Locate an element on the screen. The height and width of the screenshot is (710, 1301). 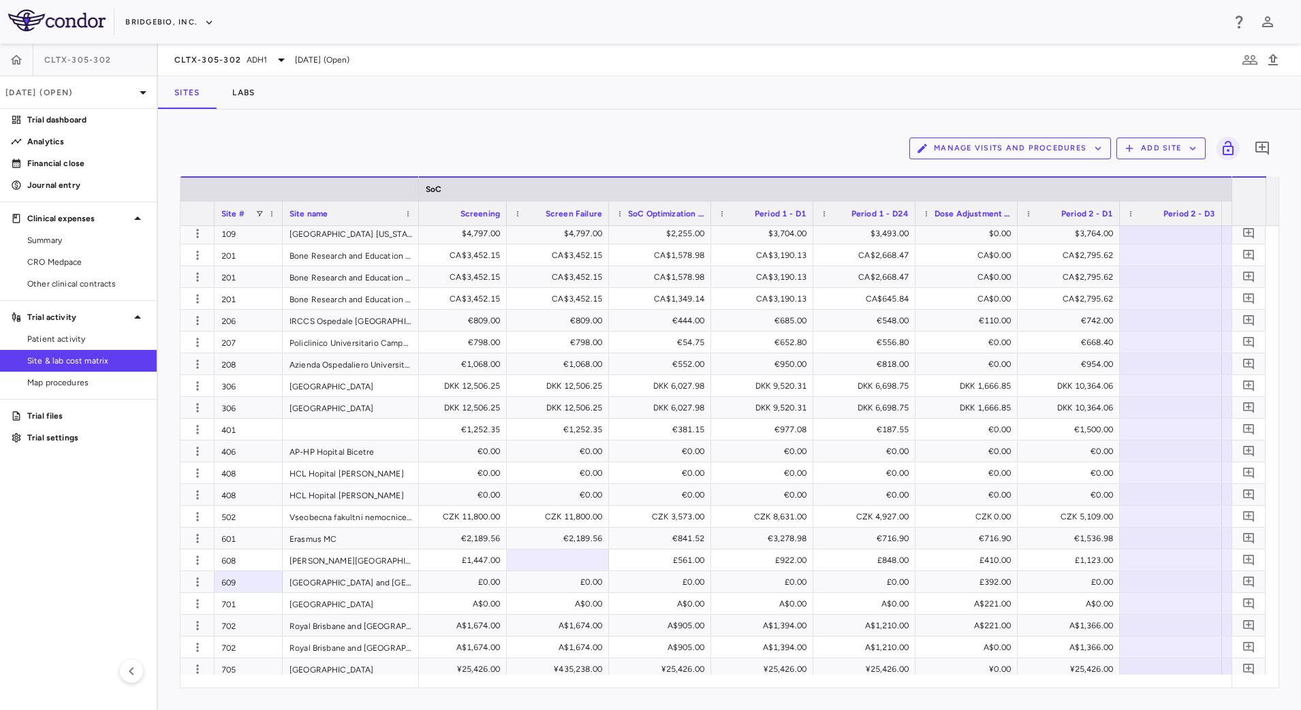
div: 701 is located at coordinates (249, 603).